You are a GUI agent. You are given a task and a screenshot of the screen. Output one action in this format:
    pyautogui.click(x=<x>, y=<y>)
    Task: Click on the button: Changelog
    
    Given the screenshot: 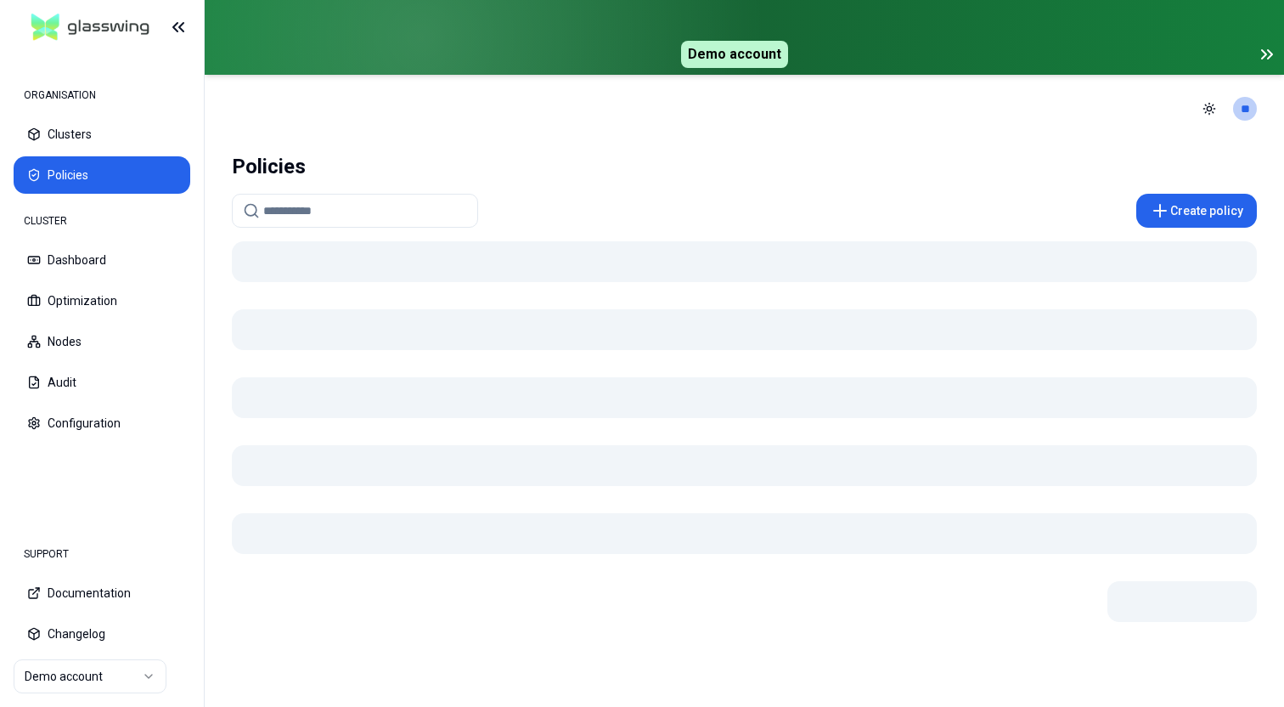 What is the action you would take?
    pyautogui.click(x=102, y=634)
    